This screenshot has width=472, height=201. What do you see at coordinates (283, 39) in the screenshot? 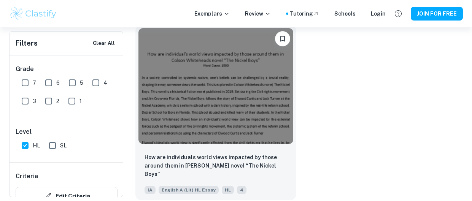
I see `button: Please log in to bookmark exemplars` at bounding box center [283, 39].